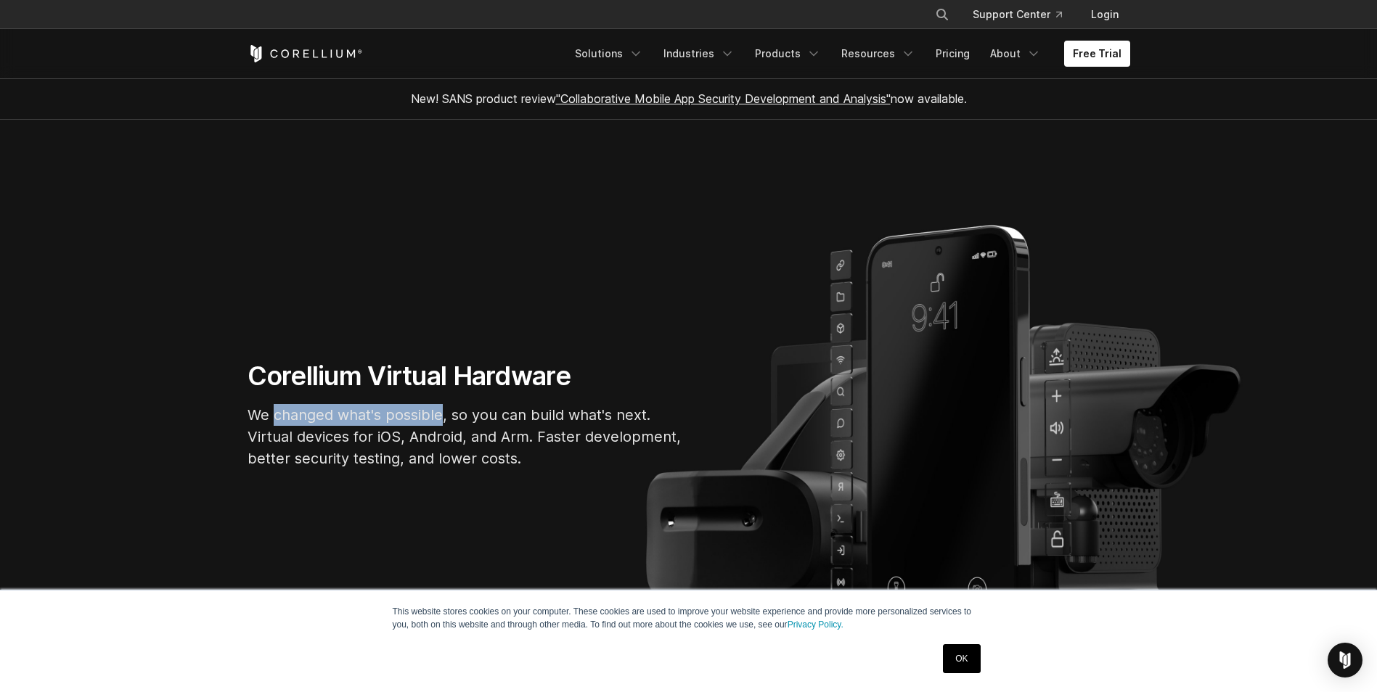 The height and width of the screenshot is (692, 1377). Describe the element at coordinates (815, 625) in the screenshot. I see `a: Privacy Policy.` at that location.